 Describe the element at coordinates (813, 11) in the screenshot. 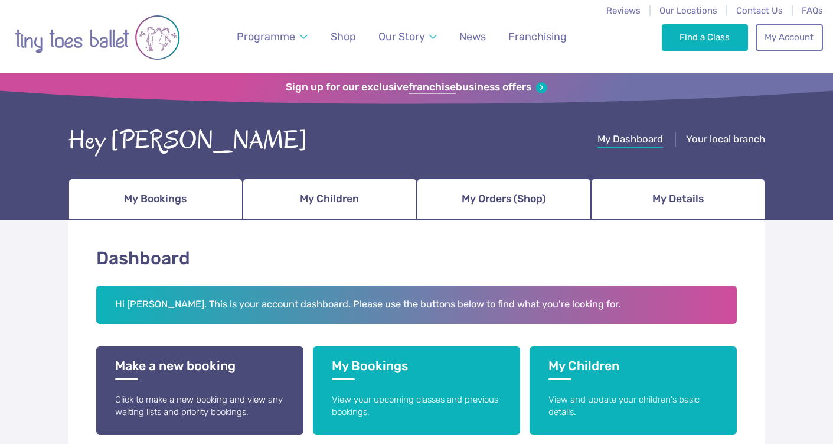

I see `a: FAQs` at that location.